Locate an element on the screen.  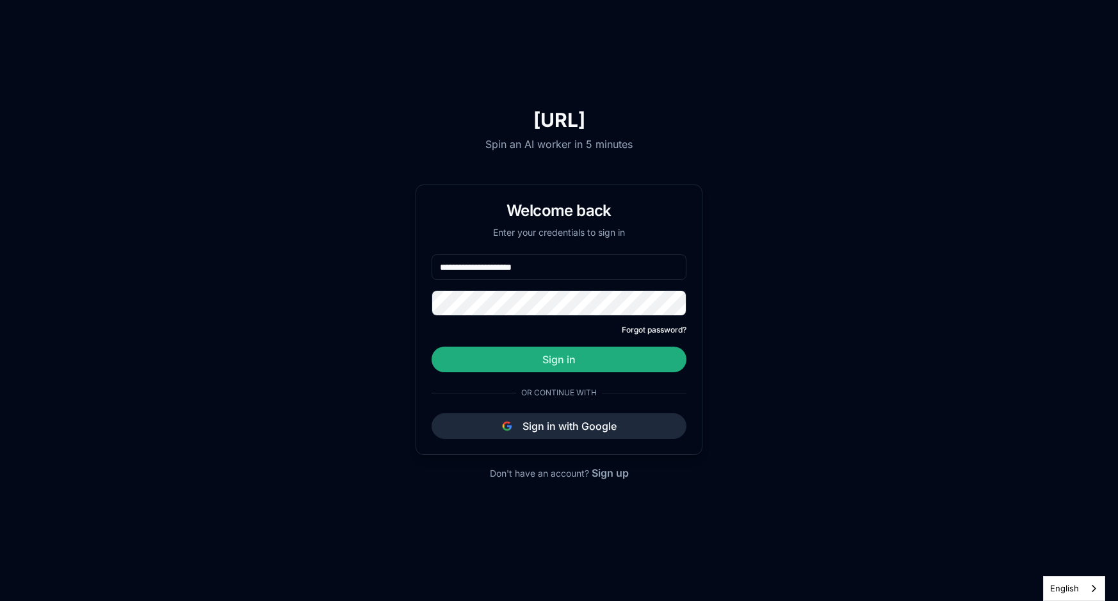
p: Enter your credentials to sign in is located at coordinates (559, 233).